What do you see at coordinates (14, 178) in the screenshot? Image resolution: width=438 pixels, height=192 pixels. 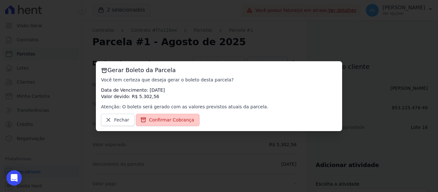 I see `div: Open Intercom Messenger` at bounding box center [14, 178].